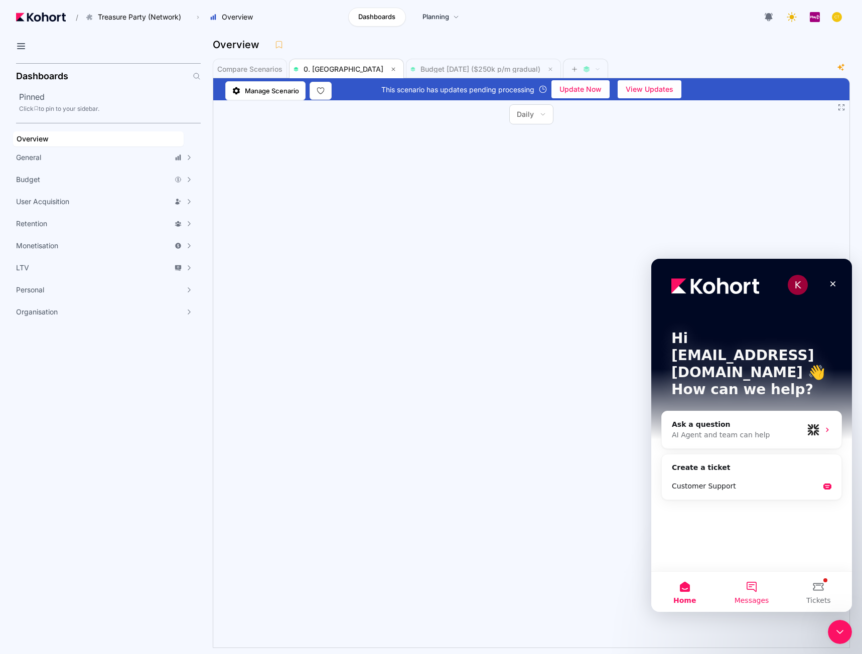 The width and height of the screenshot is (862, 654). What do you see at coordinates (841, 107) in the screenshot?
I see `button: Fullscreen` at bounding box center [841, 107].